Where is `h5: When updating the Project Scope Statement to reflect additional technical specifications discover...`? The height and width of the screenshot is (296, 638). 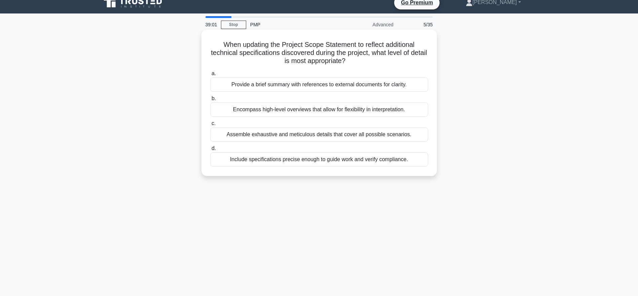 h5: When updating the Project Scope Statement to reflect additional technical specifications discover... is located at coordinates (319, 53).